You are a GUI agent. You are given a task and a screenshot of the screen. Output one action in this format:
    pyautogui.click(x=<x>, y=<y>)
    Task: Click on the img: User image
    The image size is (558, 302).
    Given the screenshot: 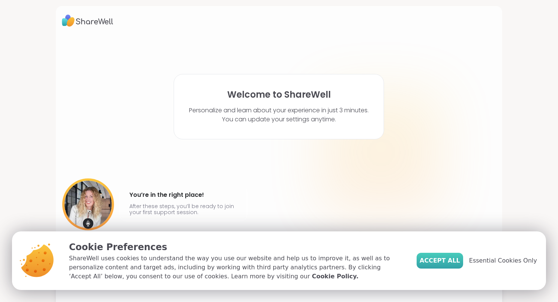 What is the action you would take?
    pyautogui.click(x=88, y=204)
    